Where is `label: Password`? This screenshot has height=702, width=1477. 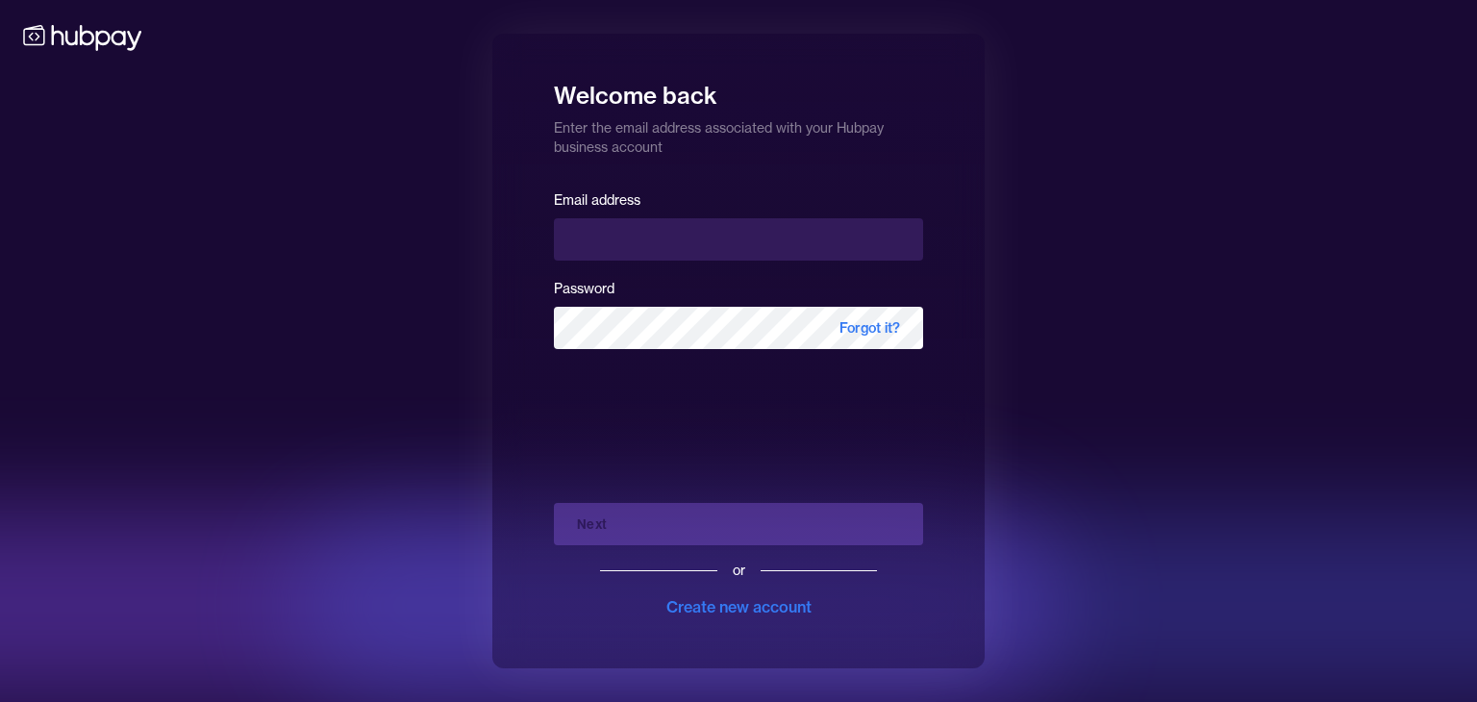 label: Password is located at coordinates (584, 289).